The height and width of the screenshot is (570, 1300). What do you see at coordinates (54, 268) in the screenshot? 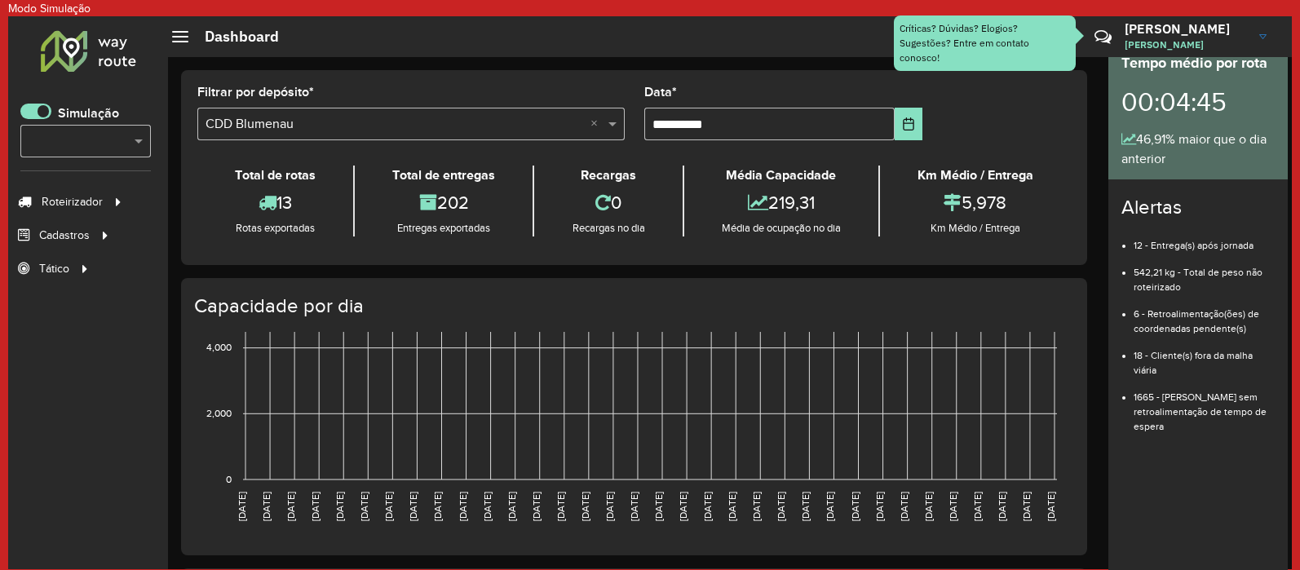
I see `span: Tático` at bounding box center [54, 268].